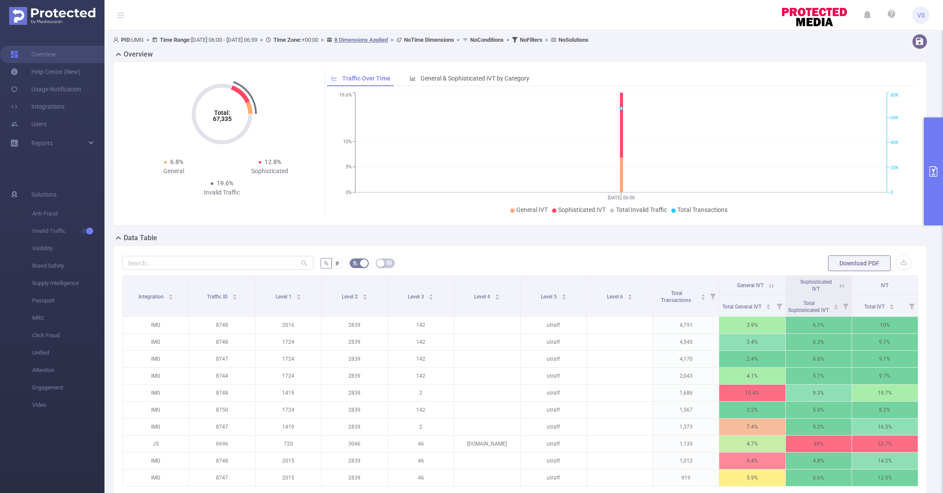 The image size is (943, 493). I want to click on div: Invalid Traffic, so click(222, 192).